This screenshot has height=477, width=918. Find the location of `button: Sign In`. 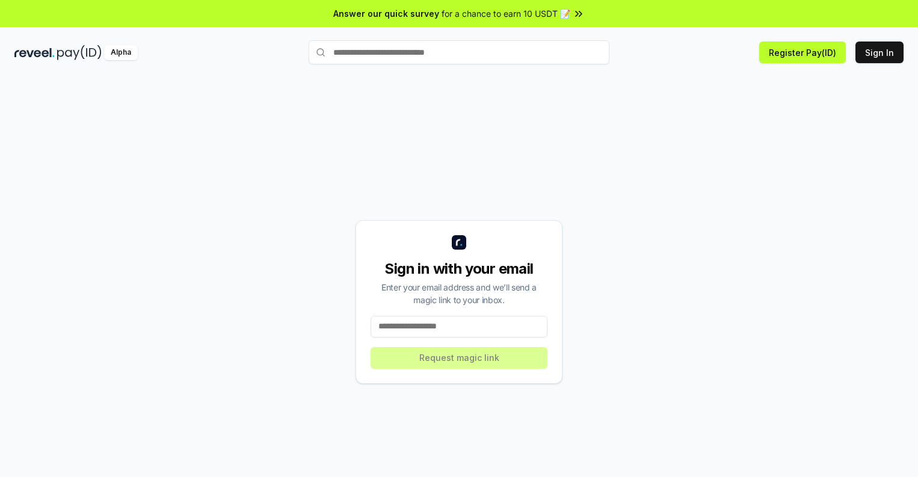

button: Sign In is located at coordinates (880, 52).